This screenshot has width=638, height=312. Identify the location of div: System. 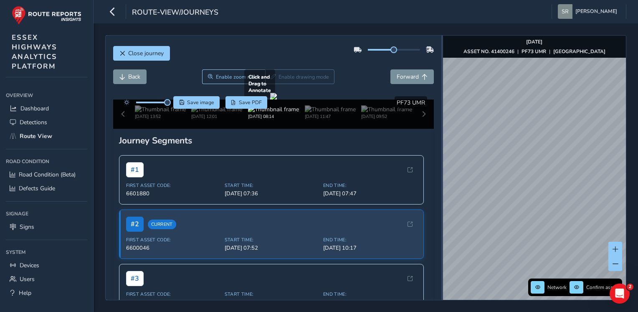
(46, 252).